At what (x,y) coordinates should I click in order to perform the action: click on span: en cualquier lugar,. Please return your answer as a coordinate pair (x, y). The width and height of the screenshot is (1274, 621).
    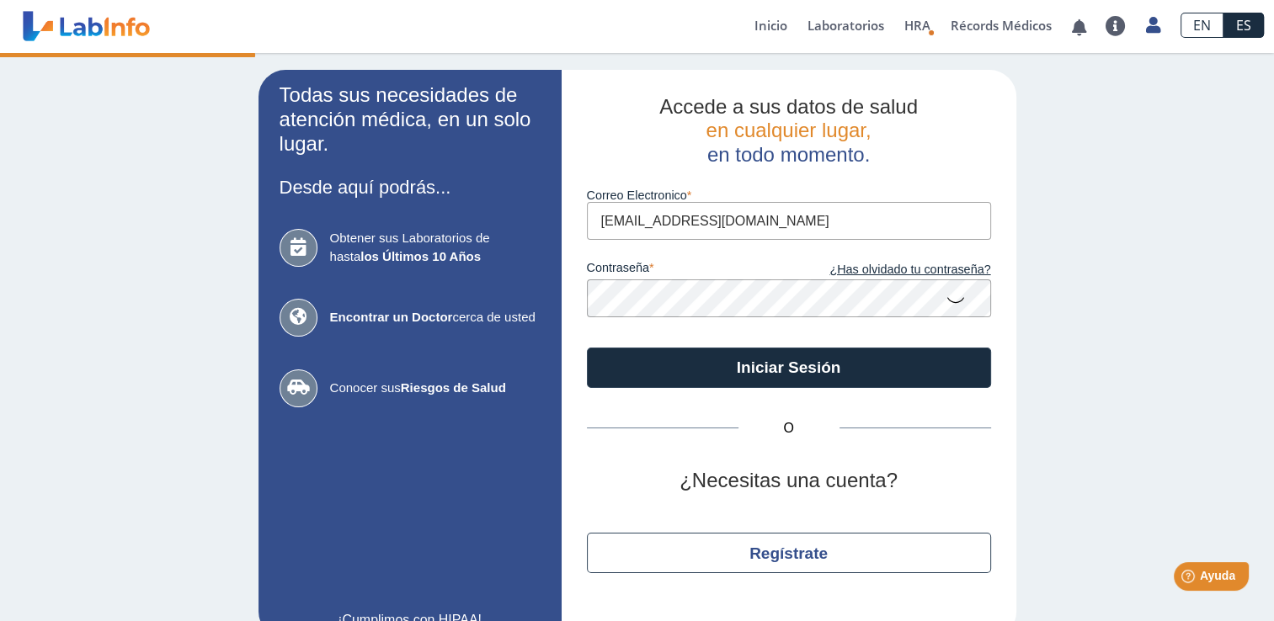
    Looking at the image, I should click on (788, 130).